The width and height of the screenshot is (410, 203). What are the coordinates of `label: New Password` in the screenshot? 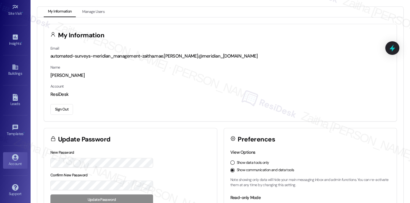 It's located at (62, 152).